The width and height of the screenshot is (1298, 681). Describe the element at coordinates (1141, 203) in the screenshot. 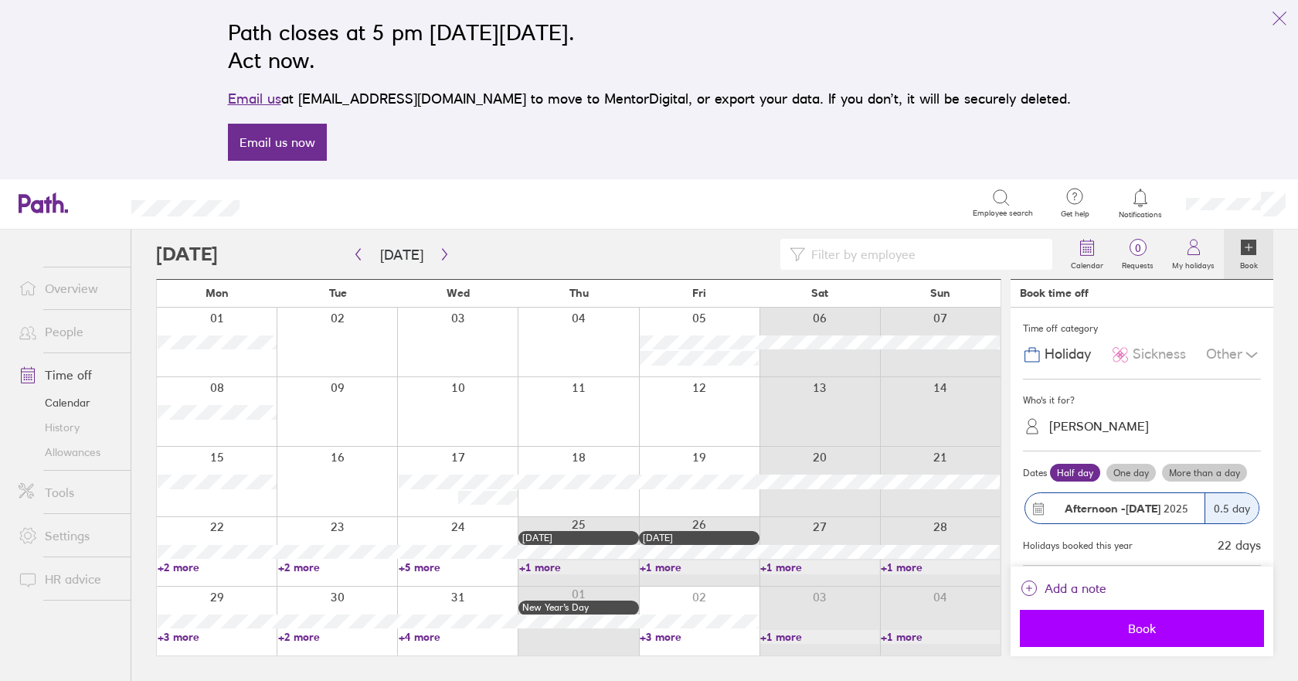

I see `a: Notifications` at that location.